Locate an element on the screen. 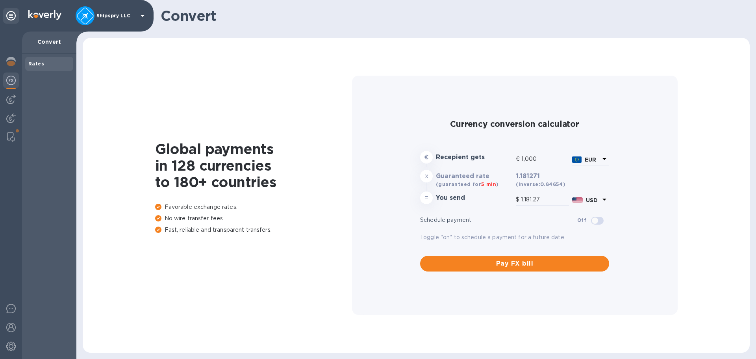  p: Fast, reliable and transparent transfers. is located at coordinates (254, 230).